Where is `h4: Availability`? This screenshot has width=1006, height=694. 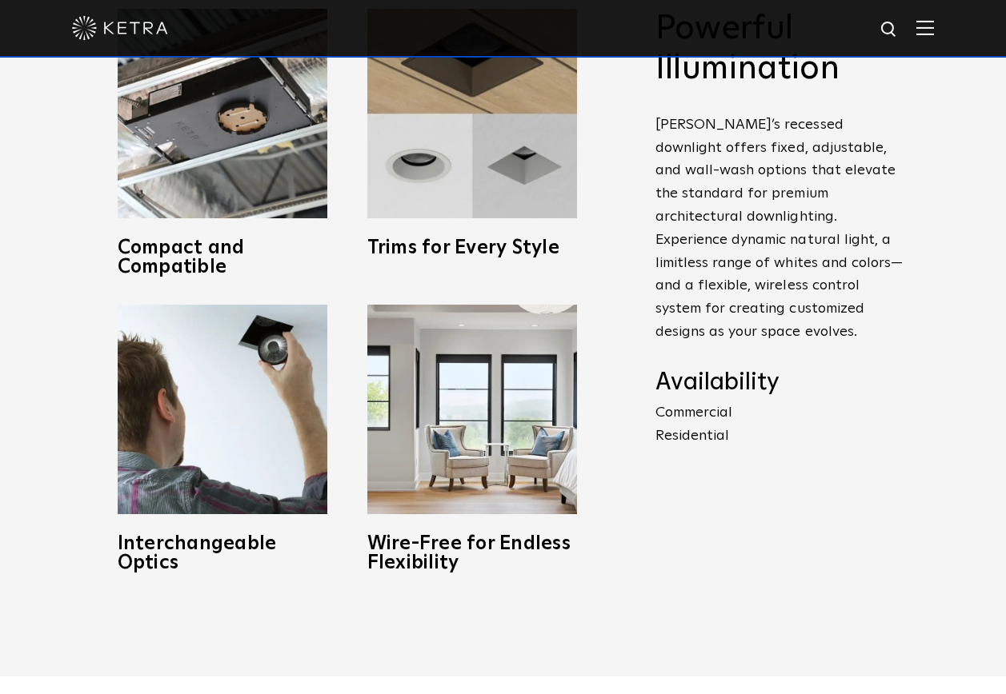 h4: Availability is located at coordinates (779, 383).